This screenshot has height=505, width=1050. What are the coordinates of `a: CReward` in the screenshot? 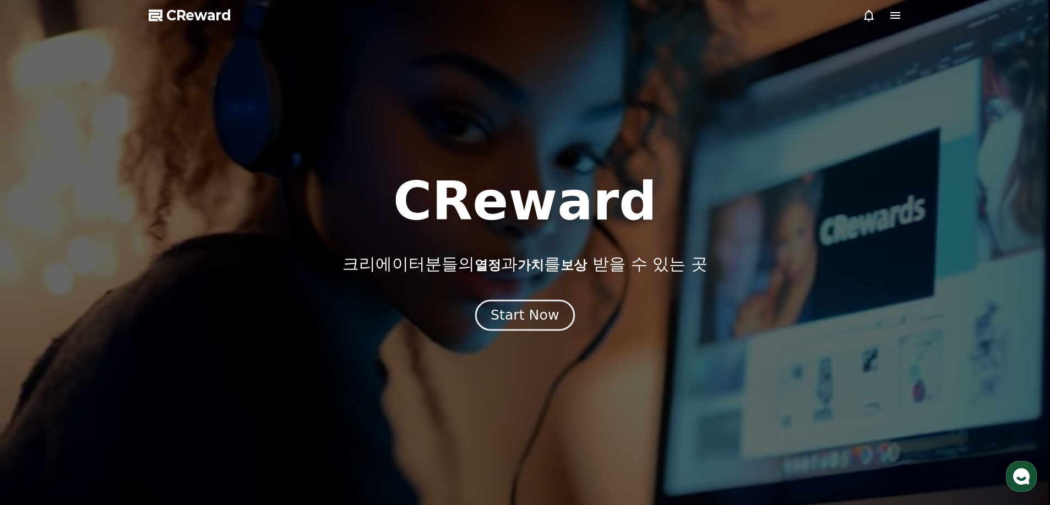 It's located at (190, 15).